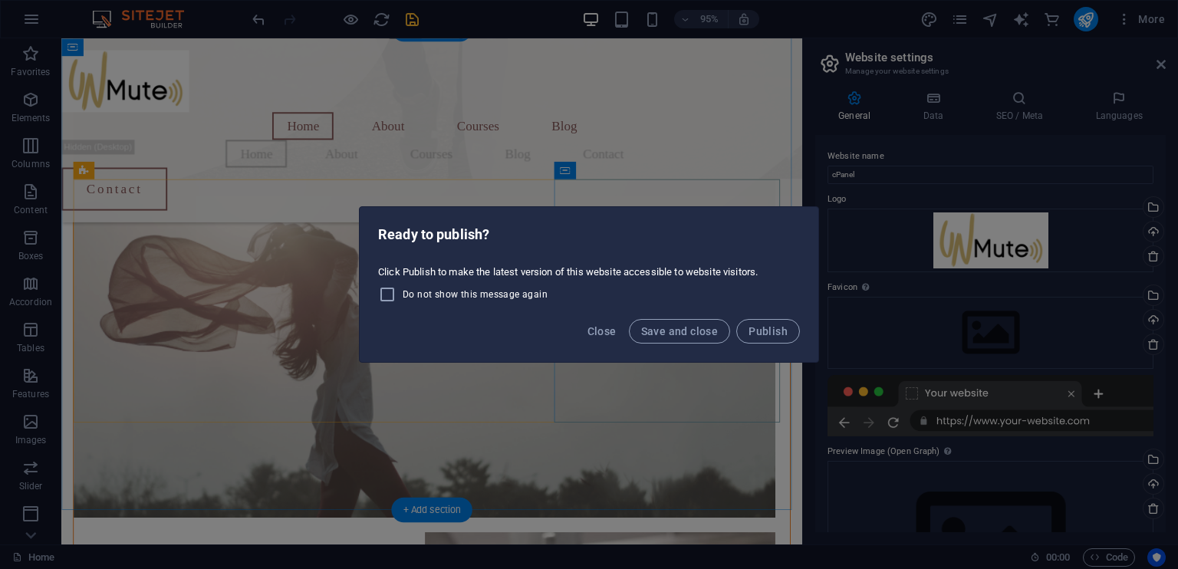 This screenshot has width=1178, height=569. What do you see at coordinates (679, 331) in the screenshot?
I see `span: Save and close` at bounding box center [679, 331].